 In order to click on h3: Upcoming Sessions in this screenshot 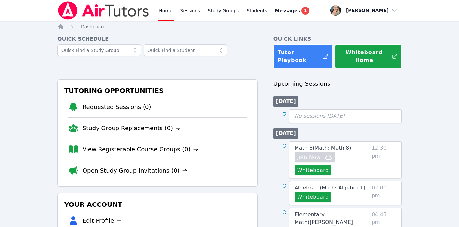, I will do `click(337, 84)`.